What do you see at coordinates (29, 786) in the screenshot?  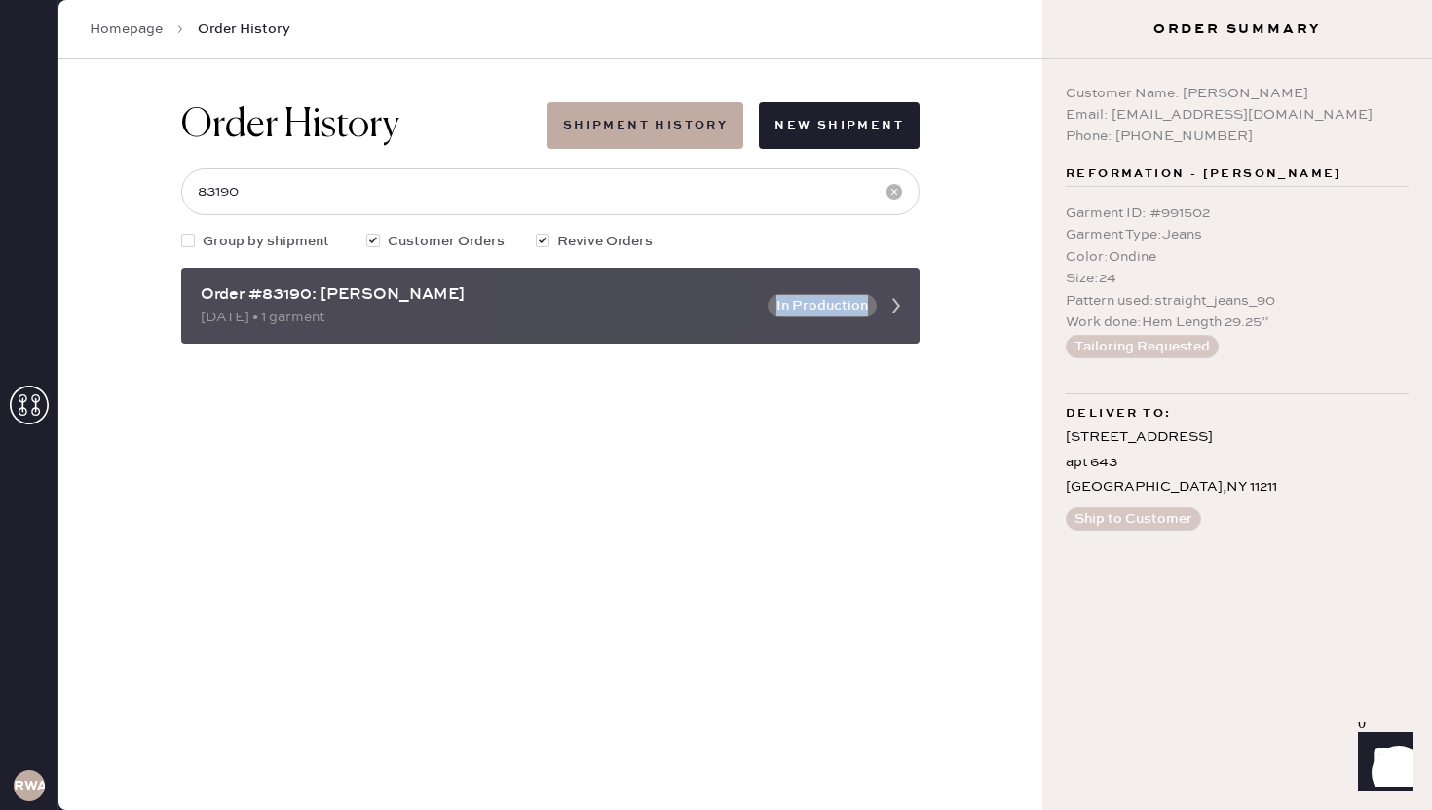 I see `h3: RWA` at bounding box center [29, 786].